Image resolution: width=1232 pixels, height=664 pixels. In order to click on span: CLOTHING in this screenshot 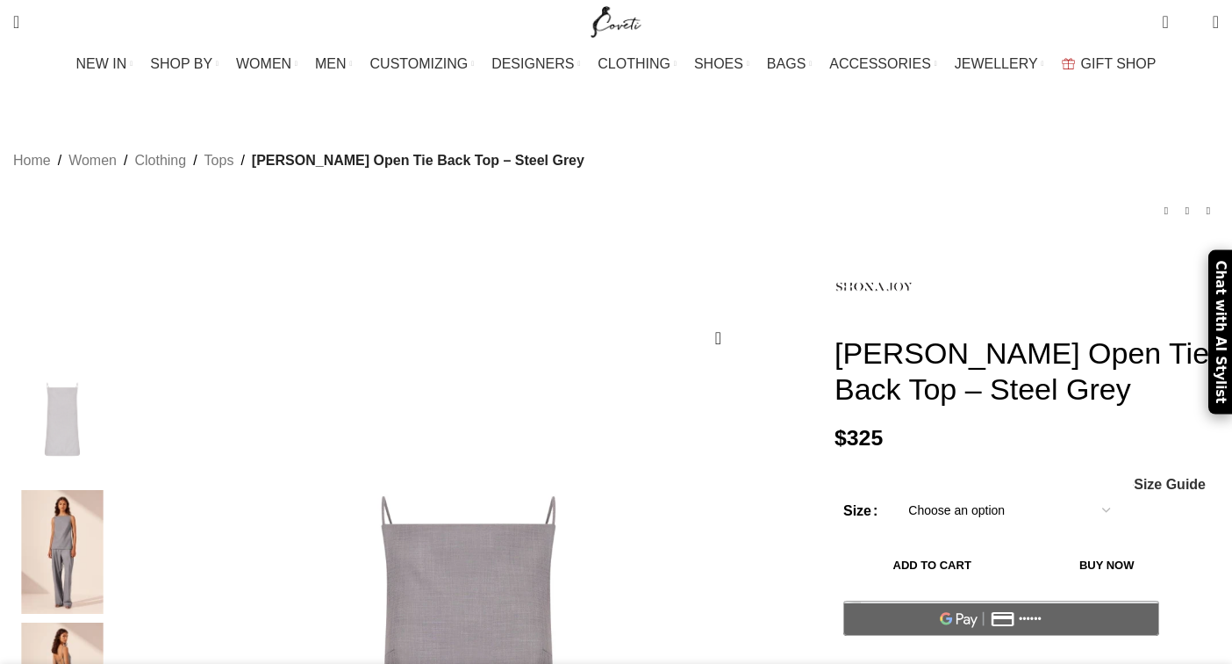, I will do `click(634, 63)`.